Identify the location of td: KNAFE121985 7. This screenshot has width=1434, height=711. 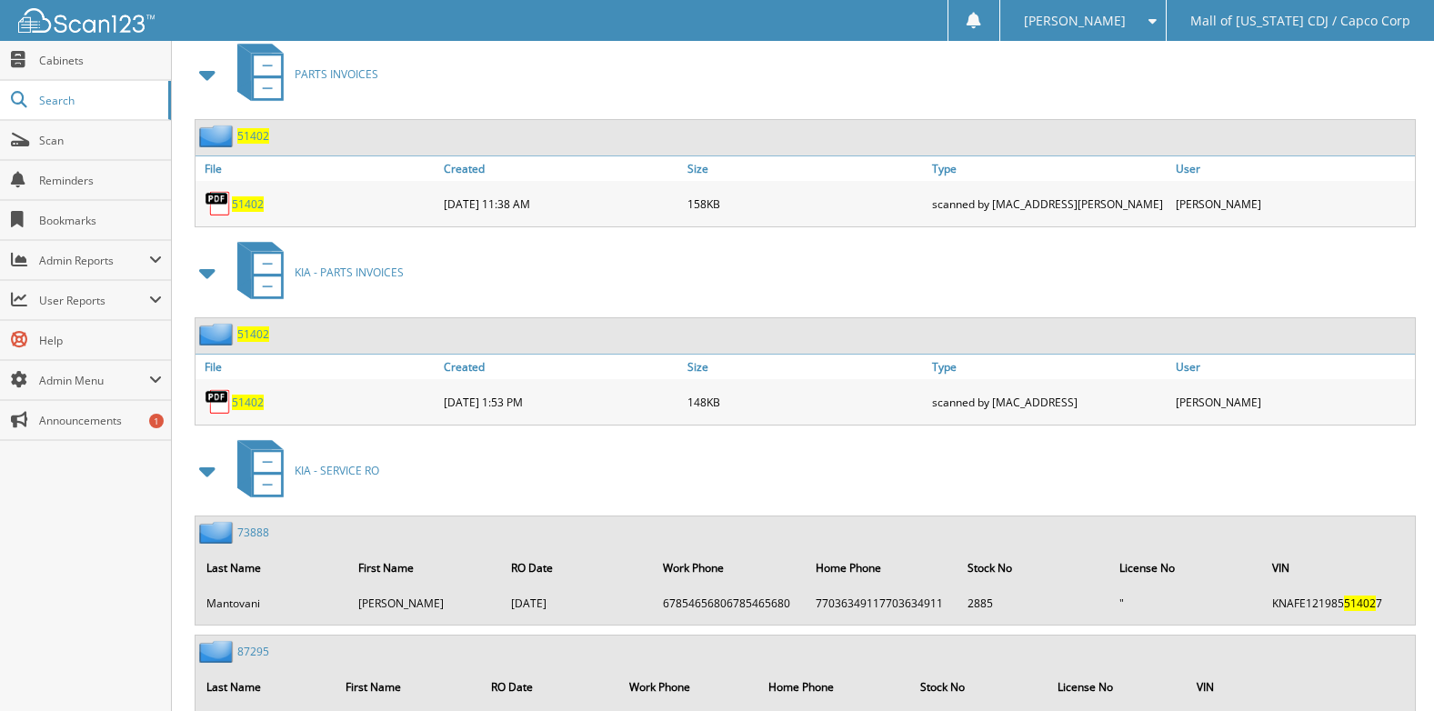
(1338, 603).